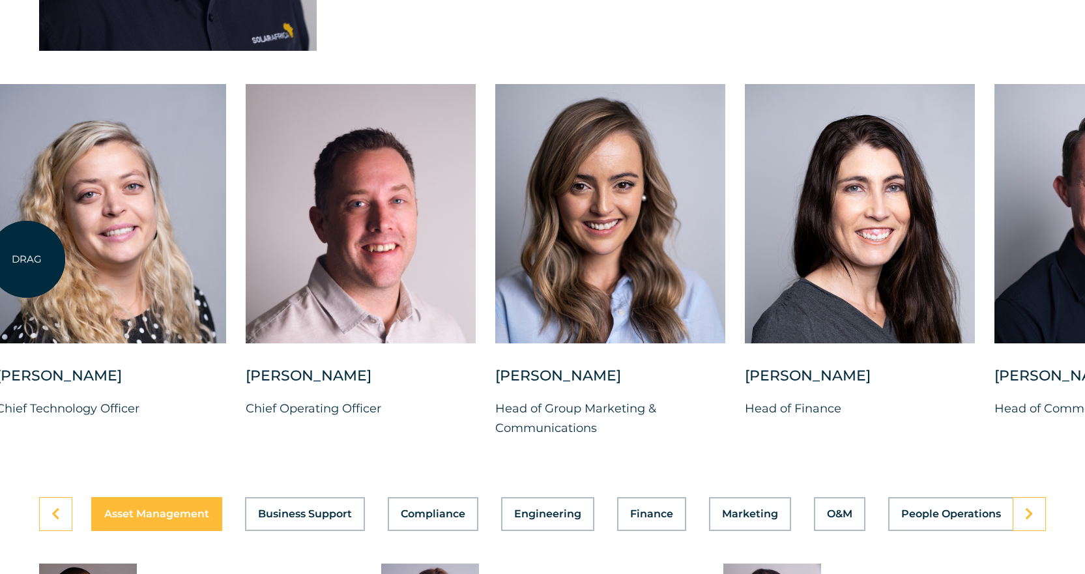  What do you see at coordinates (840, 514) in the screenshot?
I see `span: O&M` at bounding box center [840, 514].